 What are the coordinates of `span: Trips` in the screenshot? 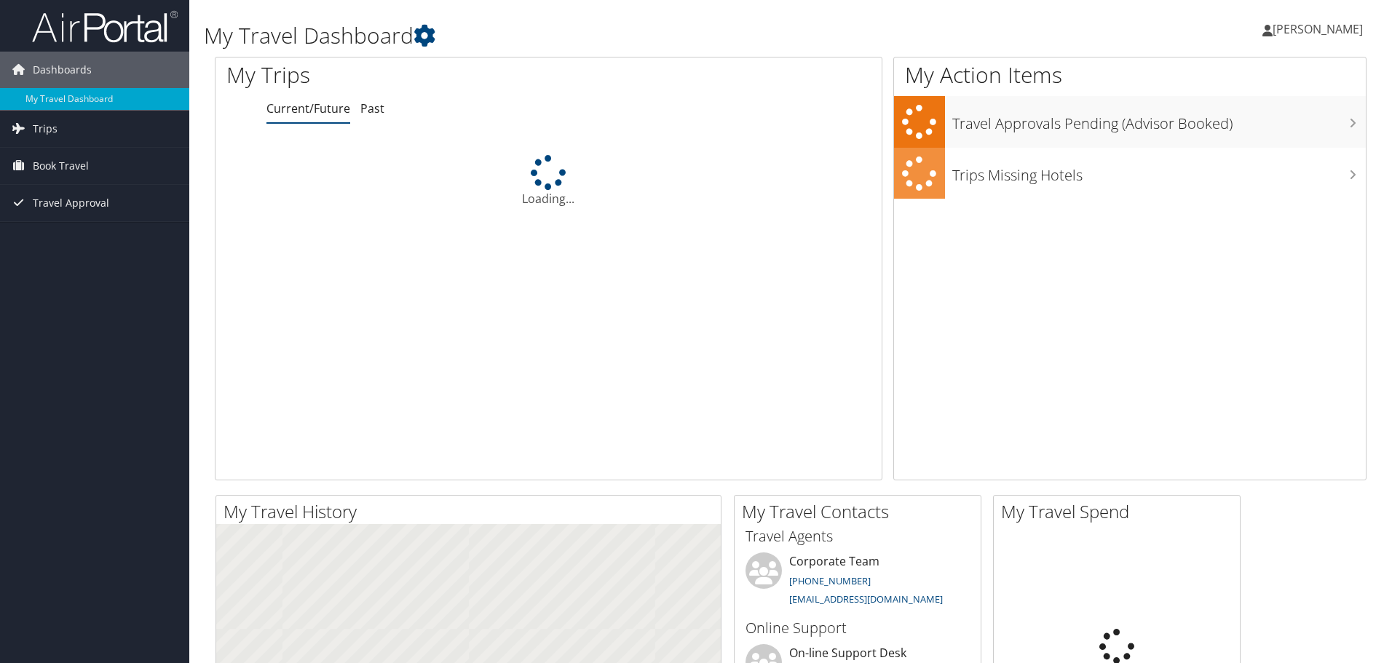 It's located at (45, 129).